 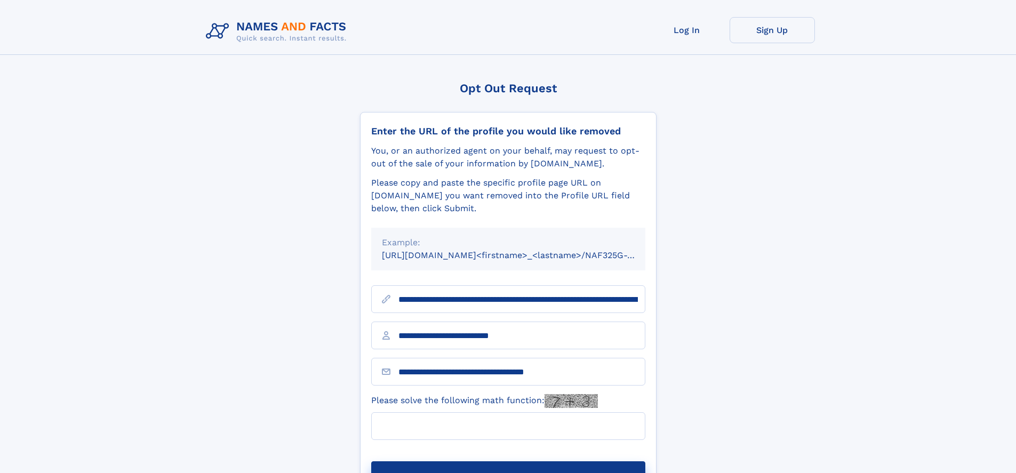 I want to click on label: Please solve the following math function:, so click(x=484, y=401).